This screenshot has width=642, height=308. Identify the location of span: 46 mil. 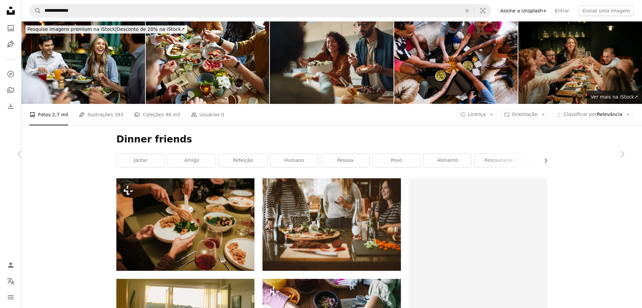
(173, 114).